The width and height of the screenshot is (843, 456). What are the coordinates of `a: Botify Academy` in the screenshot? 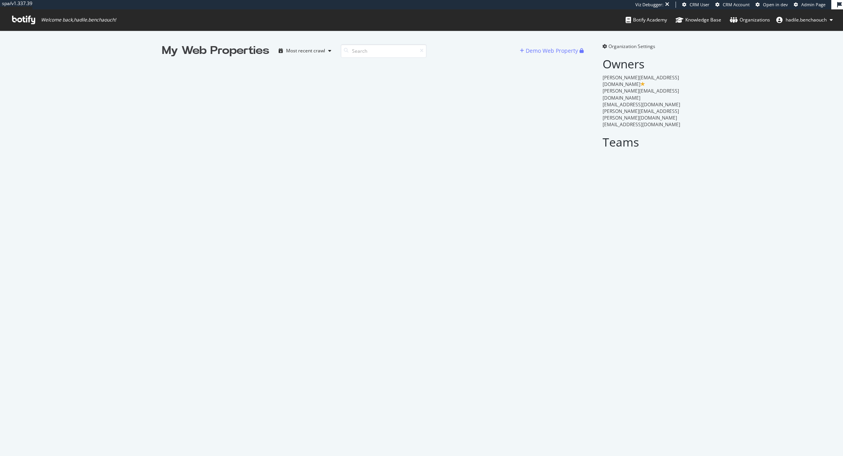 It's located at (646, 20).